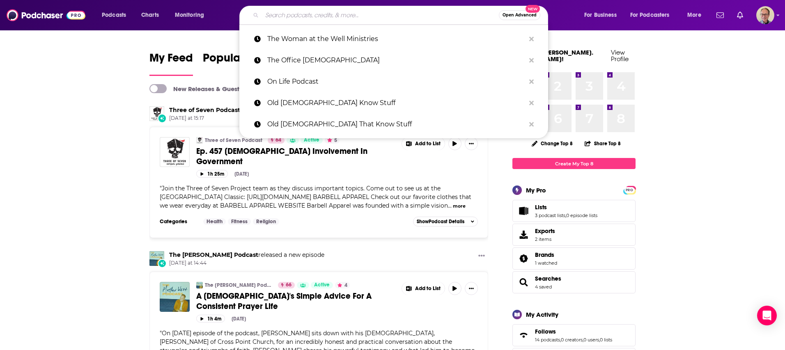 Image resolution: width=785 pixels, height=350 pixels. What do you see at coordinates (765, 15) in the screenshot?
I see `button: Show profile menu` at bounding box center [765, 15].